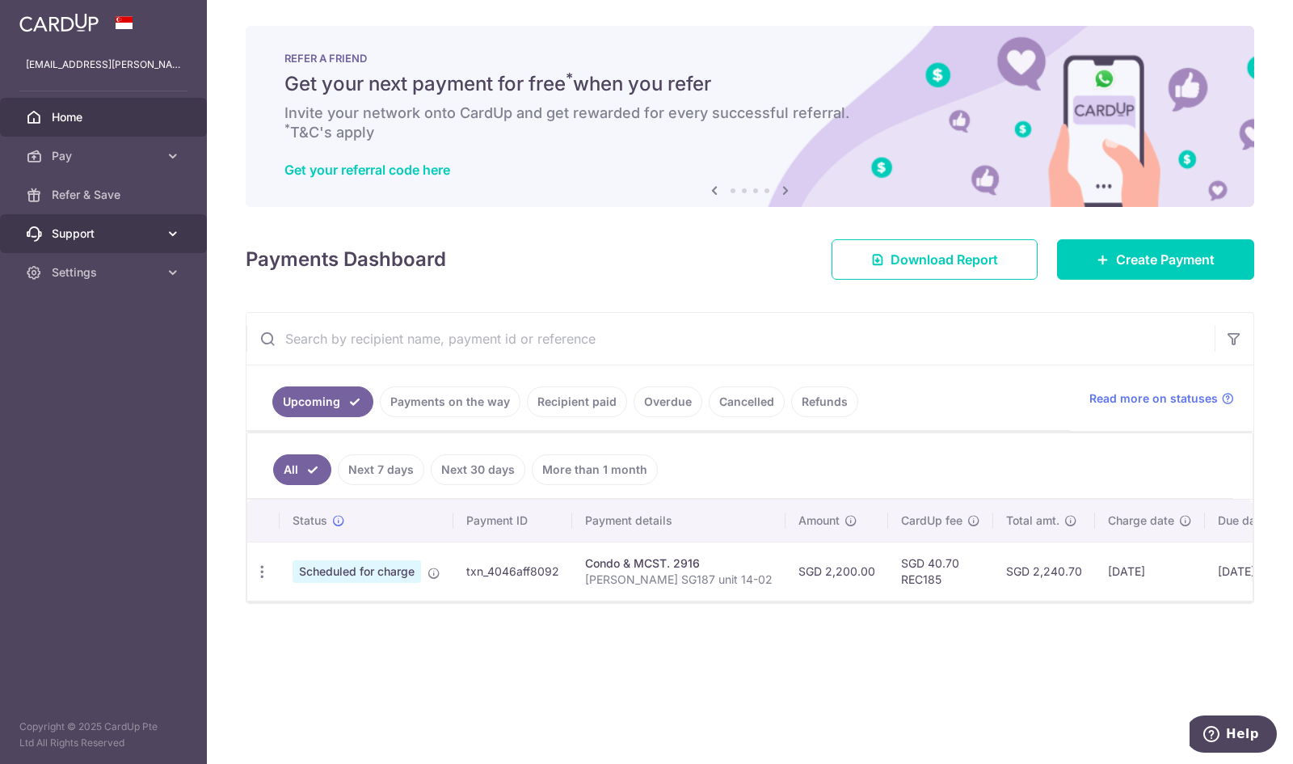 The image size is (1293, 764). What do you see at coordinates (837, 571) in the screenshot?
I see `td: SGD 2,200.00` at bounding box center [837, 571].